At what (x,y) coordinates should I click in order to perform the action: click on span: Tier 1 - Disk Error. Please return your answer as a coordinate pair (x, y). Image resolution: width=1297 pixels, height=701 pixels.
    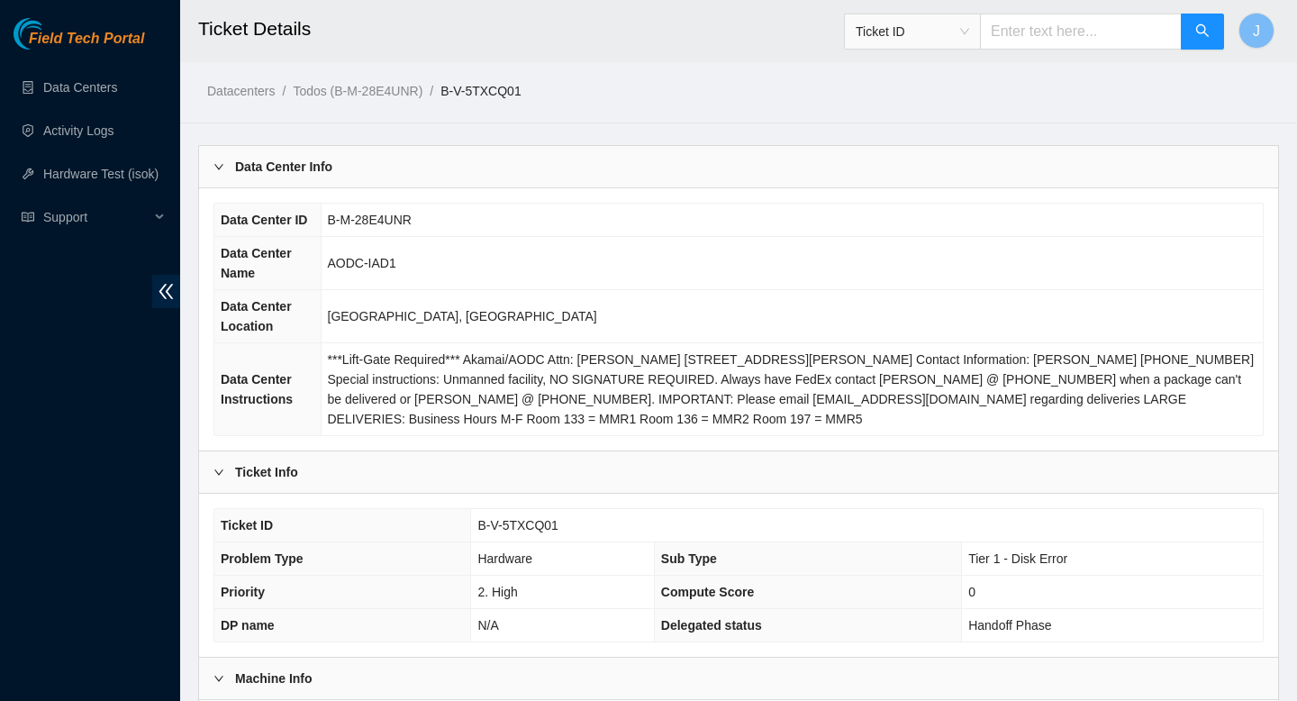
    Looking at the image, I should click on (1018, 558).